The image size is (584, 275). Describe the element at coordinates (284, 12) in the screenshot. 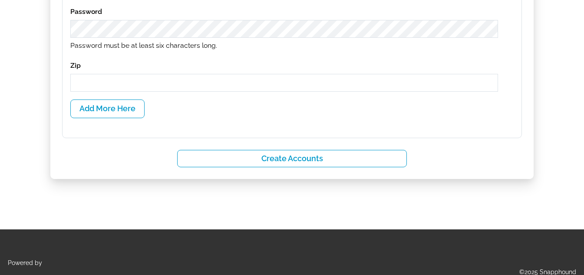

I see `label: Password` at that location.